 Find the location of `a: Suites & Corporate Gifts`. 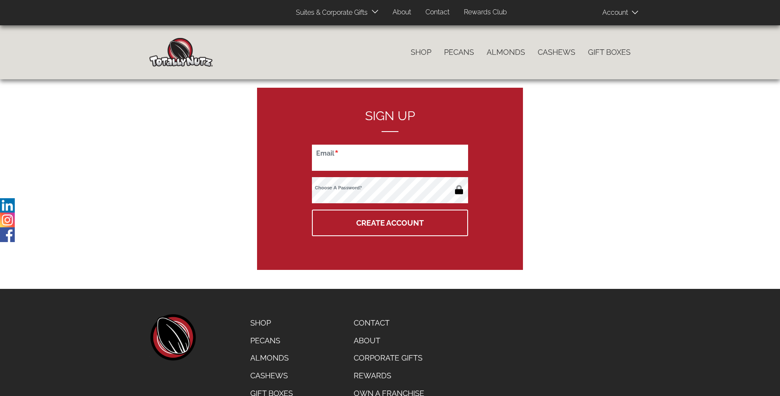

a: Suites & Corporate Gifts is located at coordinates (330, 13).